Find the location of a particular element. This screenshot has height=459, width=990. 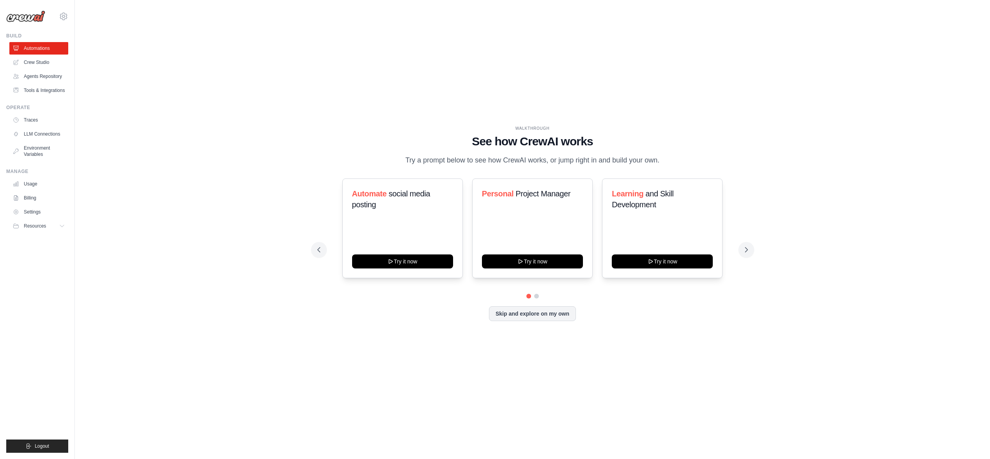

button: Resources is located at coordinates (39, 226).